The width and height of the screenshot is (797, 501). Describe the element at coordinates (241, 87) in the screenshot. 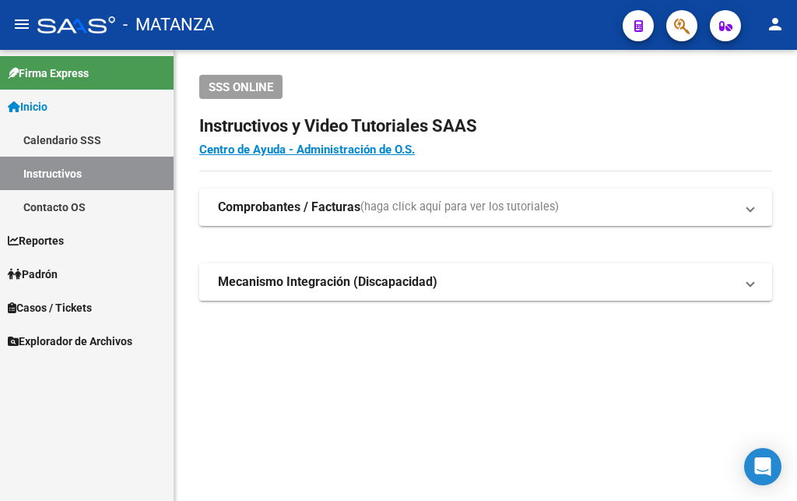

I see `span: SSS ONLINE` at that location.